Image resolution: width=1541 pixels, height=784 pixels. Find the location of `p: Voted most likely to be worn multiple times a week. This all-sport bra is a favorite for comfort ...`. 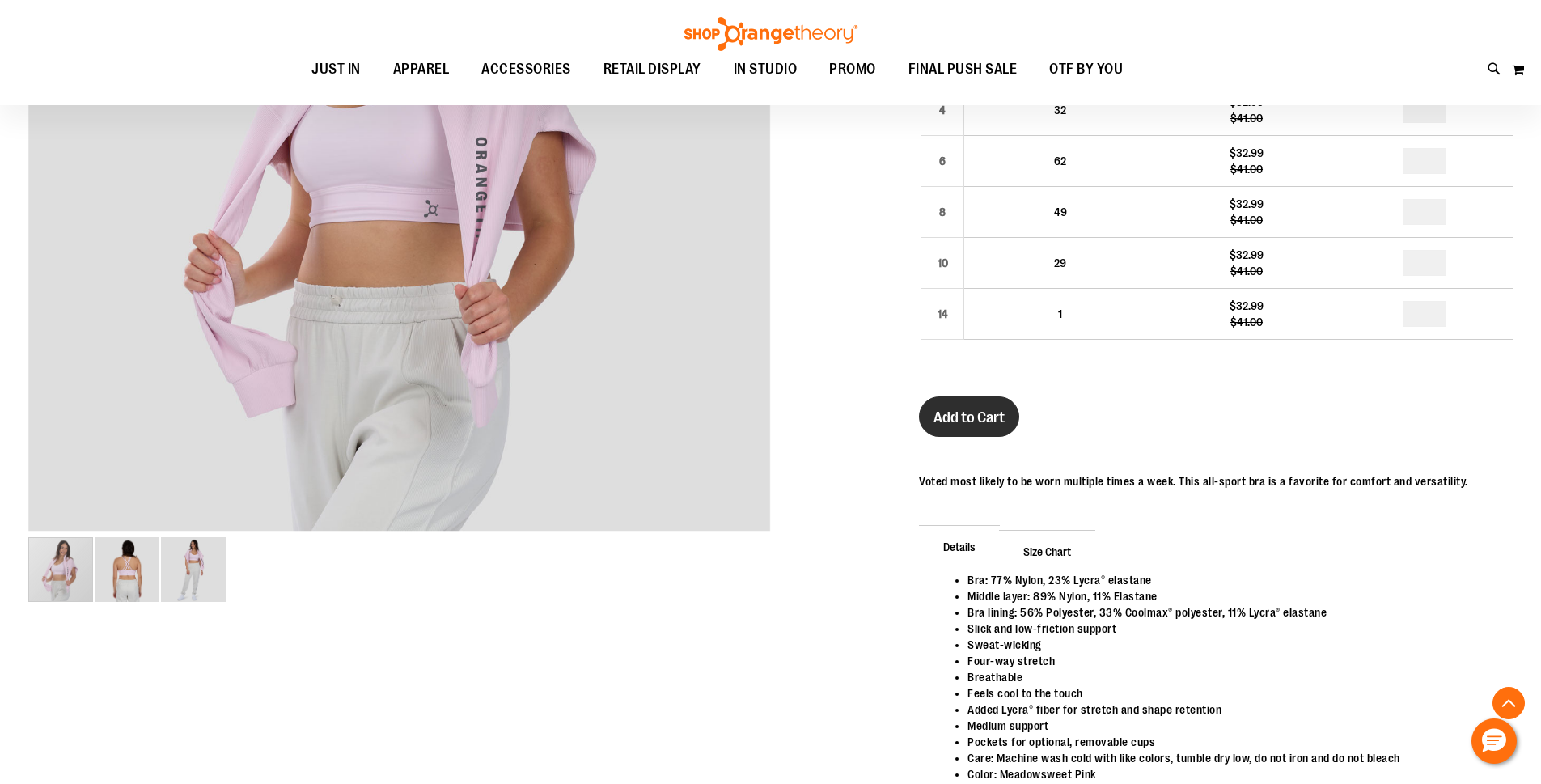

p: Voted most likely to be worn multiple times a week. This all-sport bra is a favorite for comfort ... is located at coordinates (1193, 481).